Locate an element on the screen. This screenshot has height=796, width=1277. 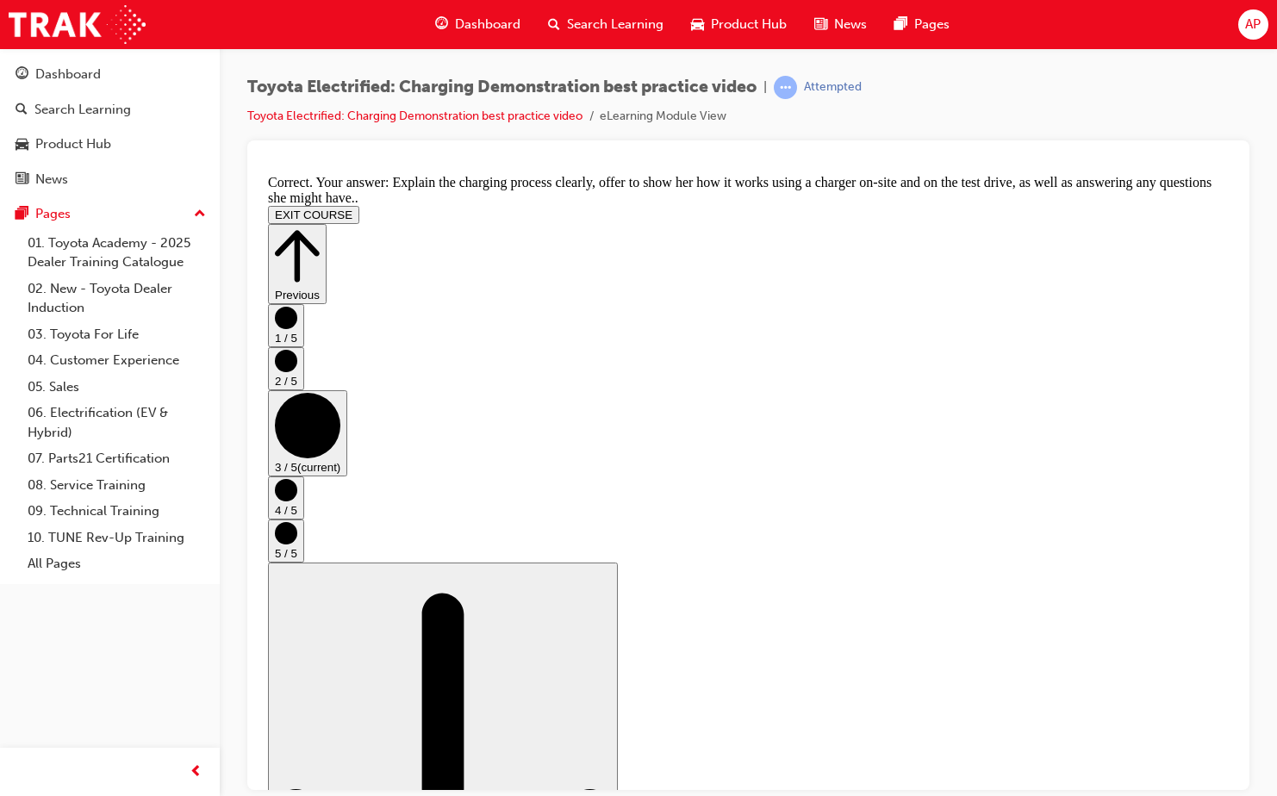
button: AP is located at coordinates (1253, 24).